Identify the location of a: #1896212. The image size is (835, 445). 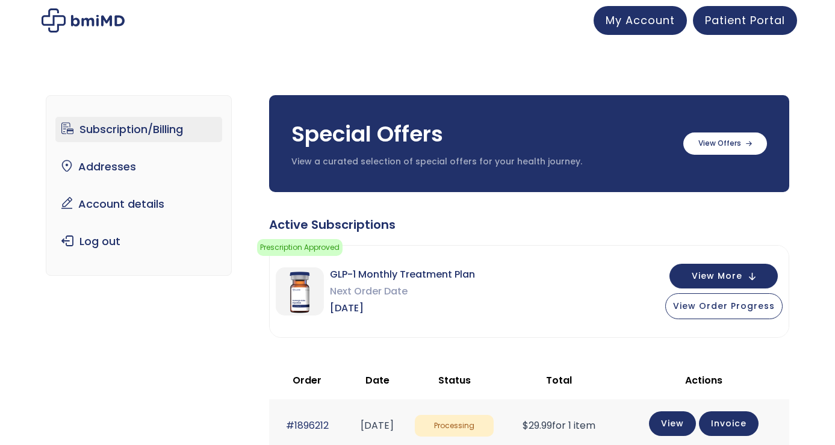
(307, 425).